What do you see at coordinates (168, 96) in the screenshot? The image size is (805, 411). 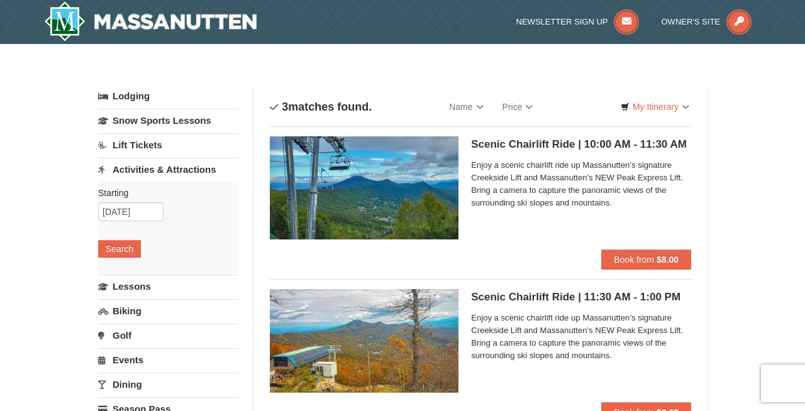 I see `a: Lodging` at bounding box center [168, 96].